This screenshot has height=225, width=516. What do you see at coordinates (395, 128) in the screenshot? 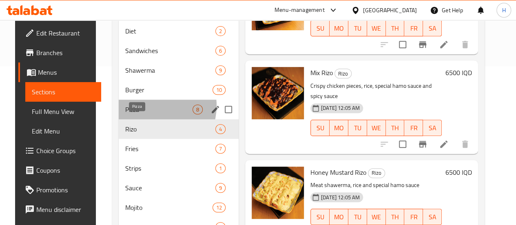
I see `span: TH` at bounding box center [395, 128].